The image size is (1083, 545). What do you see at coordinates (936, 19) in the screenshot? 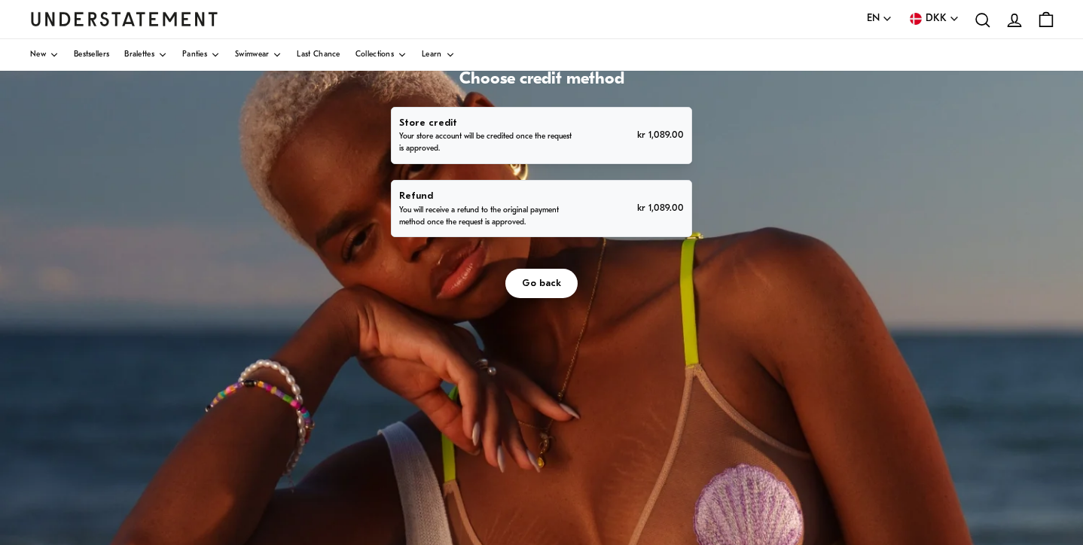
I see `span: DKK` at bounding box center [936, 19].